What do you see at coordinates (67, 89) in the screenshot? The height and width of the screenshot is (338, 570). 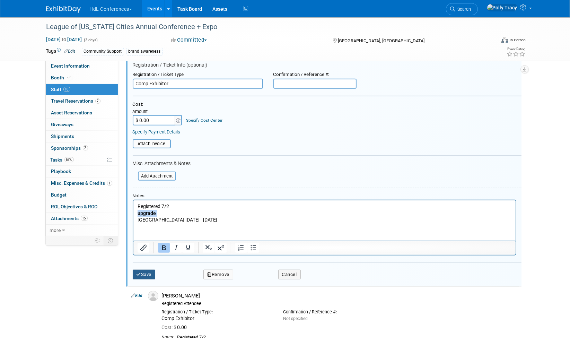 I see `span: 10` at bounding box center [67, 89].